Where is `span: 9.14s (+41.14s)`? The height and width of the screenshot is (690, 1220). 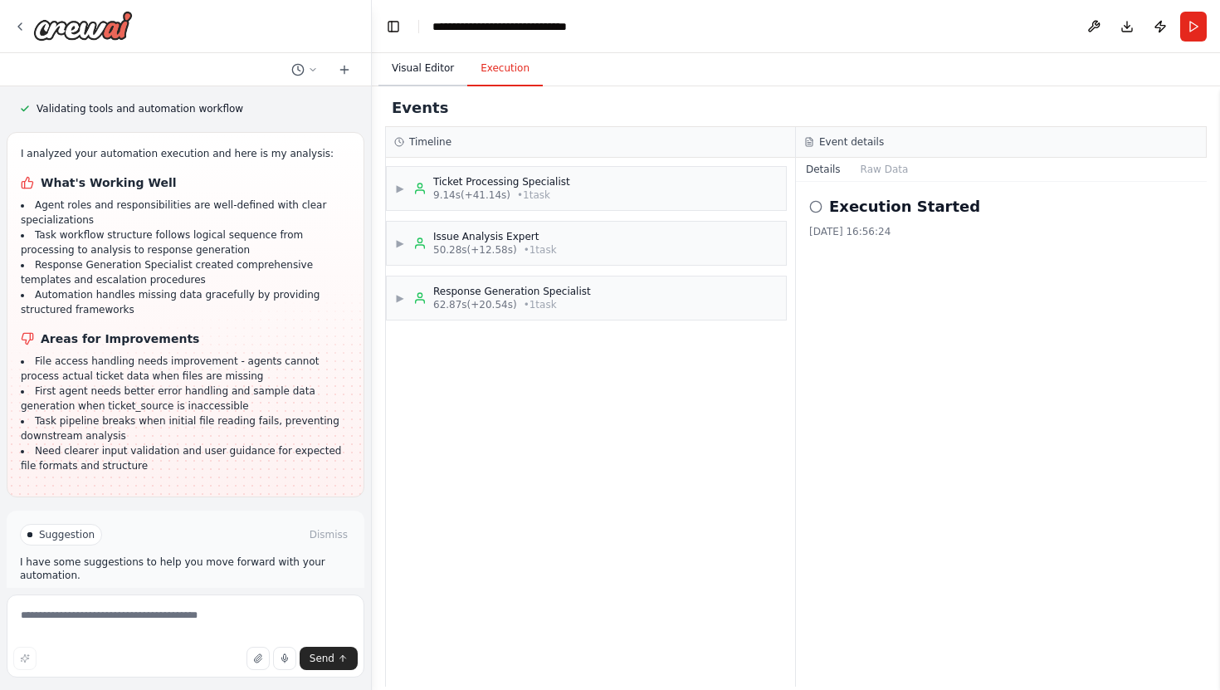 span: 9.14s (+41.14s) is located at coordinates (471, 195).